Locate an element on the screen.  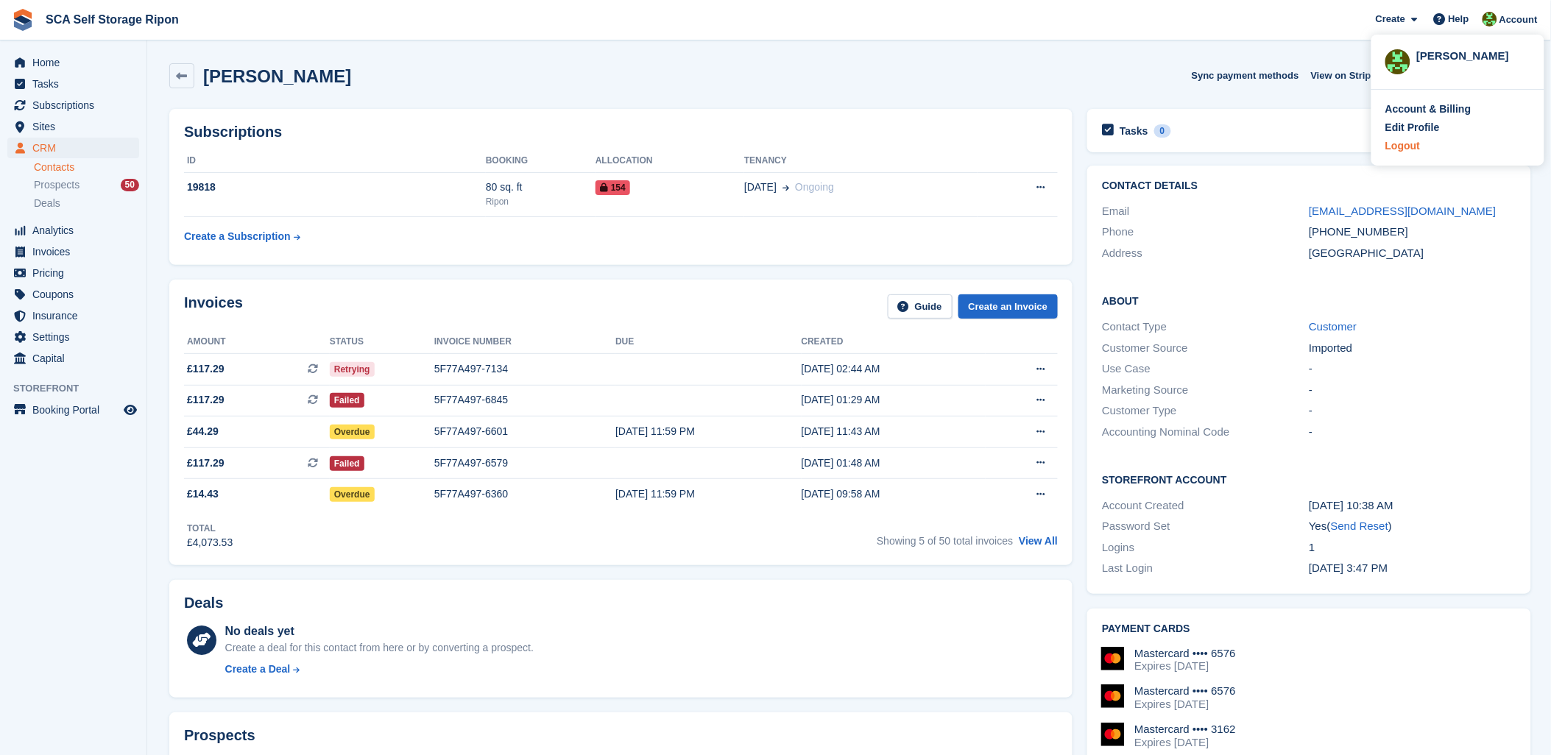
span: Showing 5 of 50 total invoices is located at coordinates (944, 541).